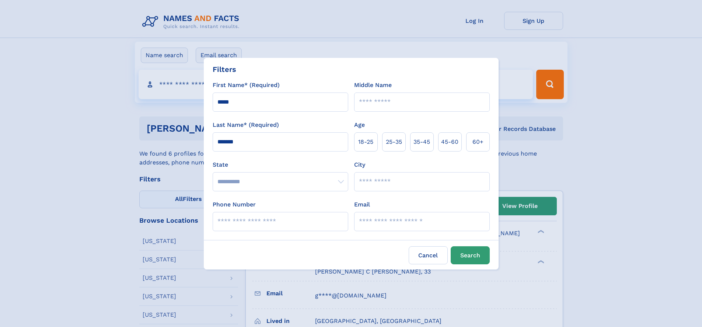  Describe the element at coordinates (422, 142) in the screenshot. I see `span: 35‑45` at that location.